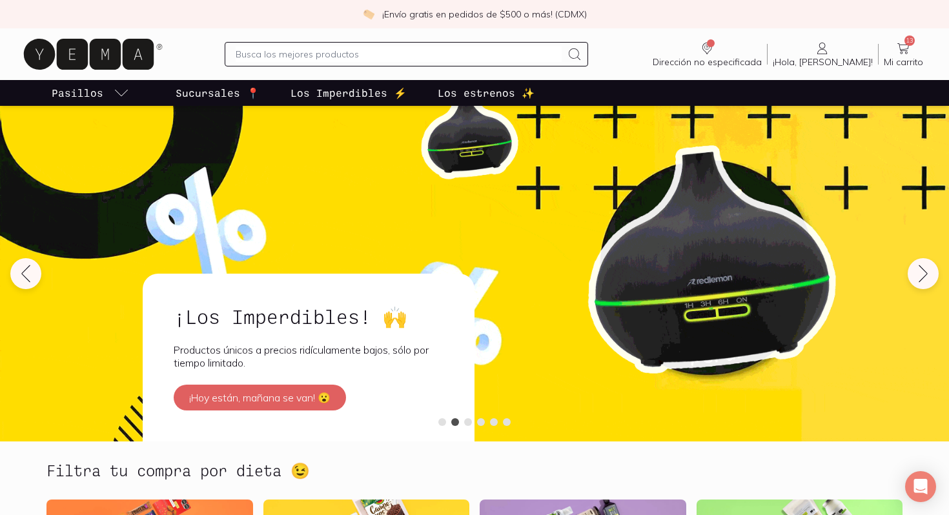  What do you see at coordinates (309, 316) in the screenshot?
I see `h2: ¡Los Imperdibles! 🙌` at bounding box center [309, 316].